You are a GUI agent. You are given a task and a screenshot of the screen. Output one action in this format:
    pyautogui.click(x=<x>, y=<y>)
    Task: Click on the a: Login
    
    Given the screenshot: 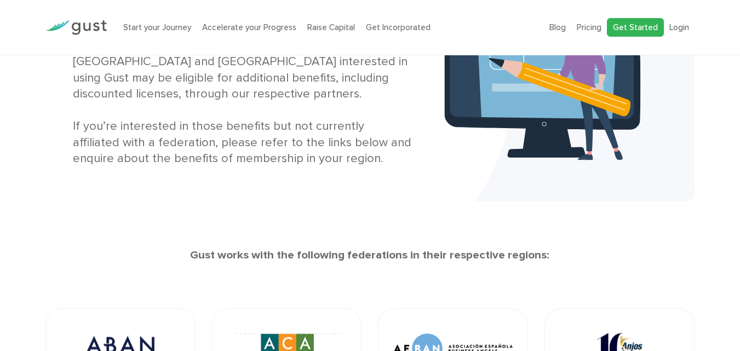 What is the action you would take?
    pyautogui.click(x=679, y=27)
    